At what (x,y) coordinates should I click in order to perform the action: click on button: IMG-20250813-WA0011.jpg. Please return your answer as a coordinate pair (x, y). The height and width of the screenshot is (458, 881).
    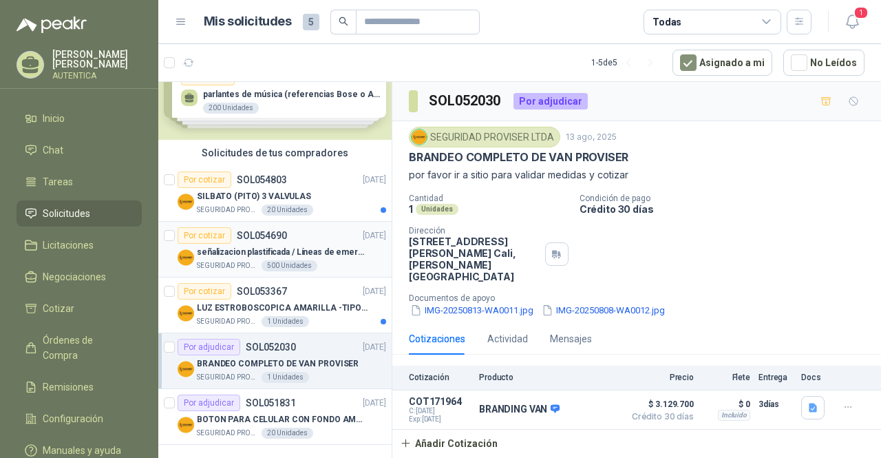
    Looking at the image, I should click on (472, 310).